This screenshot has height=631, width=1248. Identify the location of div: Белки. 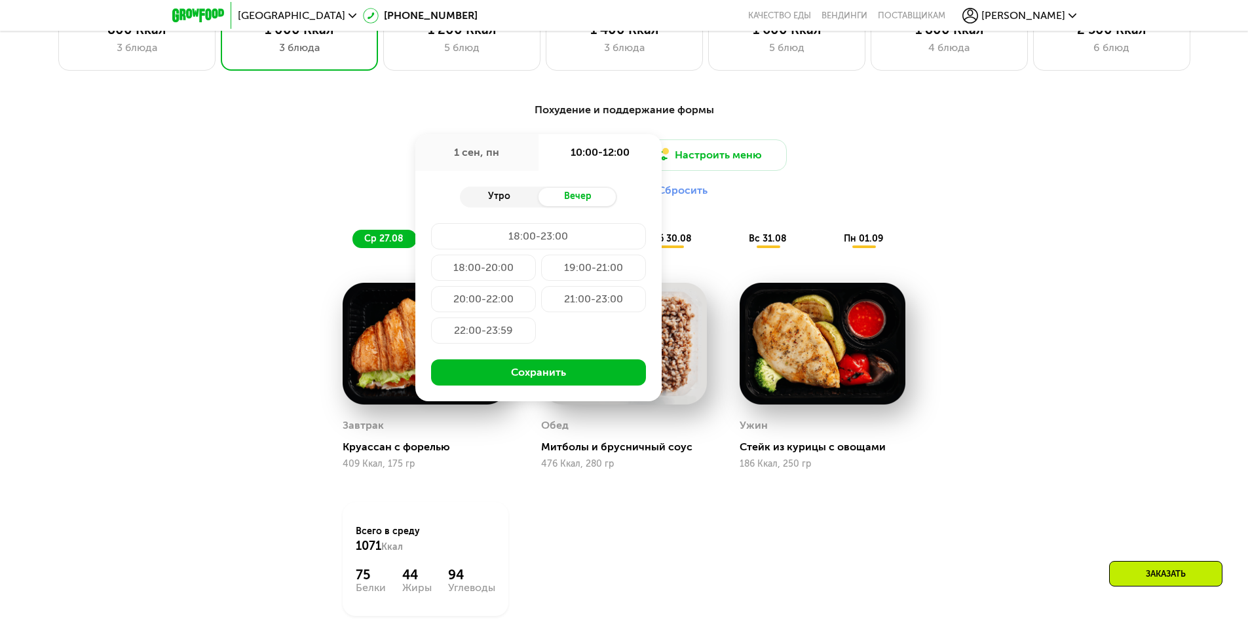
(371, 588).